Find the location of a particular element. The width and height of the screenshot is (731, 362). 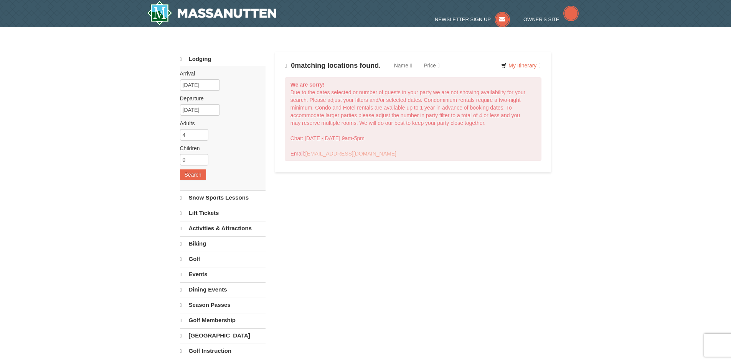

a: Season Passes is located at coordinates (222, 305).